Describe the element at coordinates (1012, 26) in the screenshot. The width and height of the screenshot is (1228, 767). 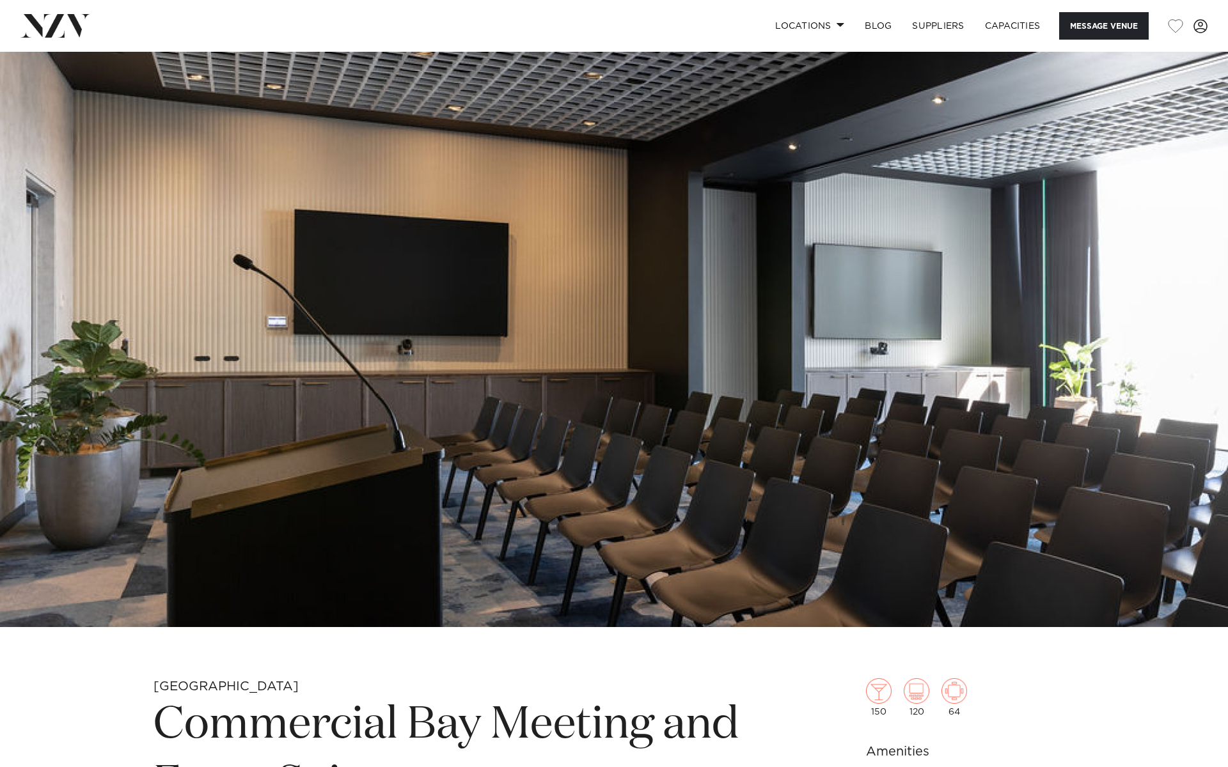
I see `a: Capacities` at that location.